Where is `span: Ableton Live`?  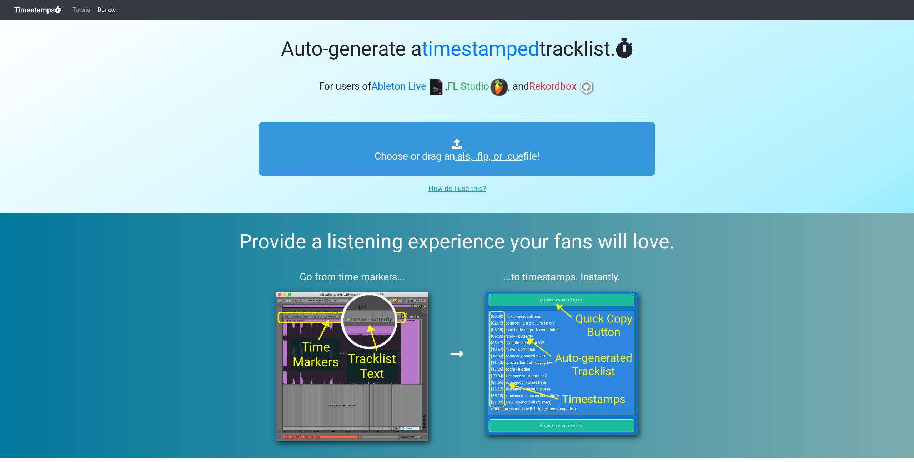 span: Ableton Live is located at coordinates (399, 86).